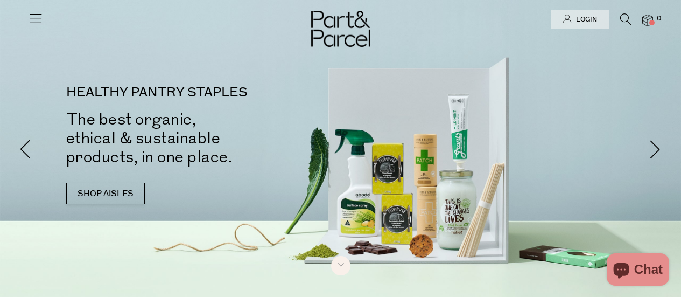 The width and height of the screenshot is (681, 297). What do you see at coordinates (647, 20) in the screenshot?
I see `a: 0` at bounding box center [647, 20].